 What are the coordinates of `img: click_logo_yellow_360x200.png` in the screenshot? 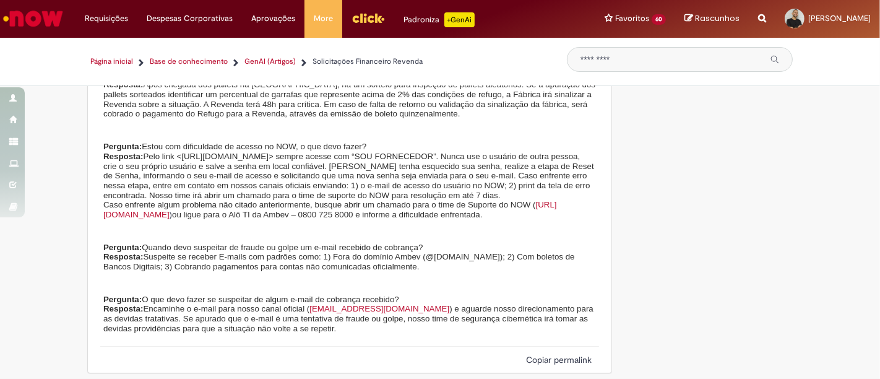 It's located at (368, 18).